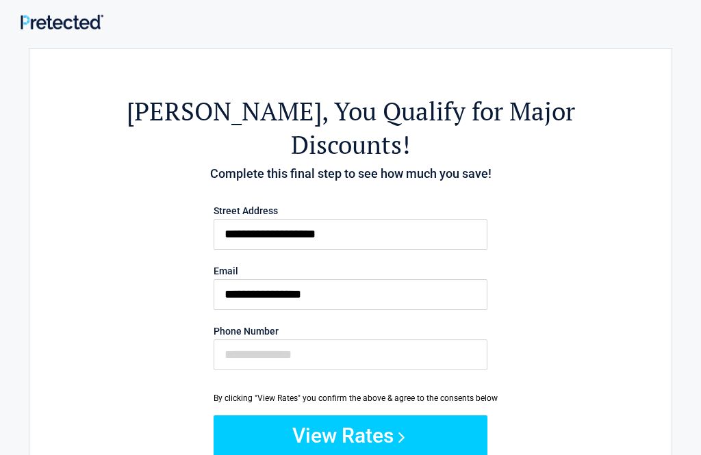  I want to click on img: Main Logo, so click(62, 22).